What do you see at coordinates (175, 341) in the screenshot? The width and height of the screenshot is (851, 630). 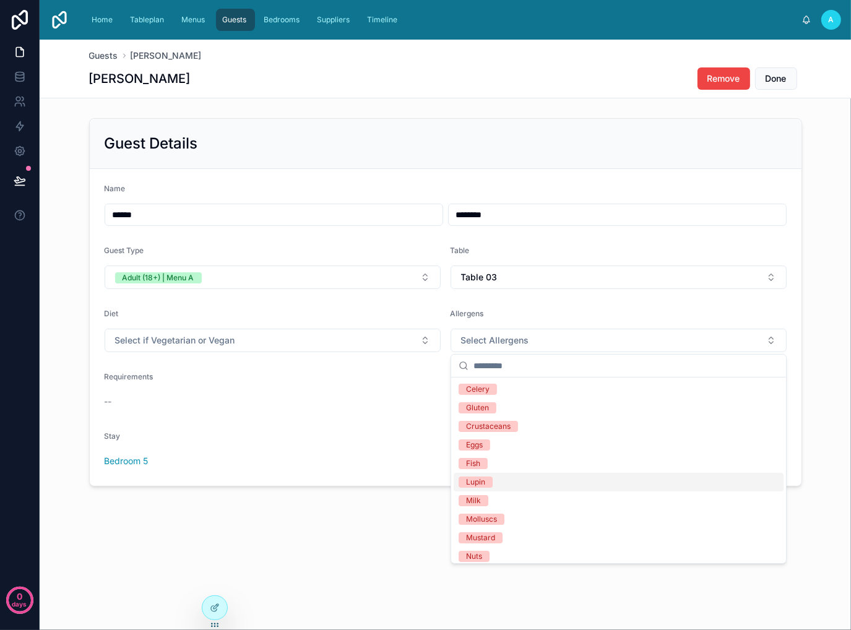 I see `span: Select if Vegetarian or Vegan` at bounding box center [175, 341].